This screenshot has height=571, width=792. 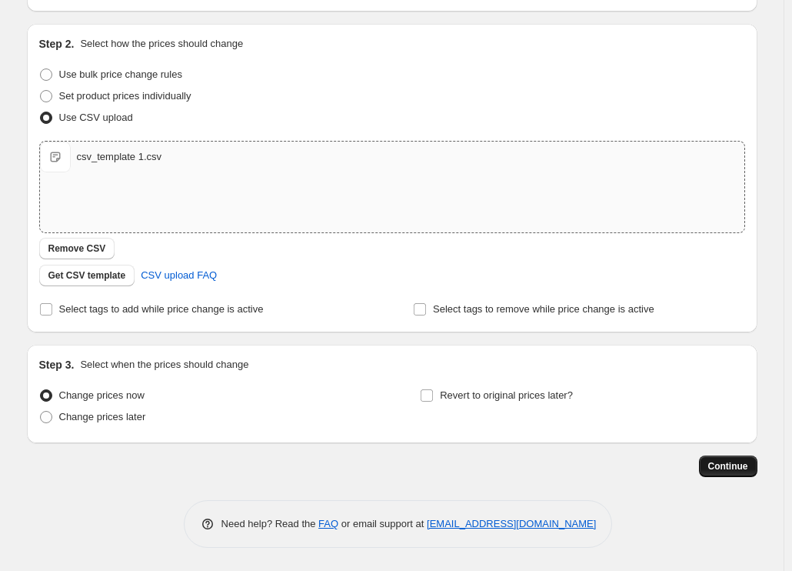 I want to click on span: Get CSV template, so click(x=87, y=275).